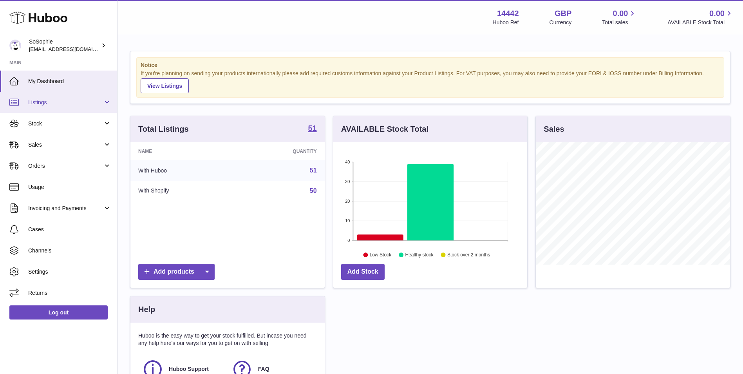 The height and width of the screenshot is (374, 743). Describe the element at coordinates (349, 240) in the screenshot. I see `text: 0` at that location.